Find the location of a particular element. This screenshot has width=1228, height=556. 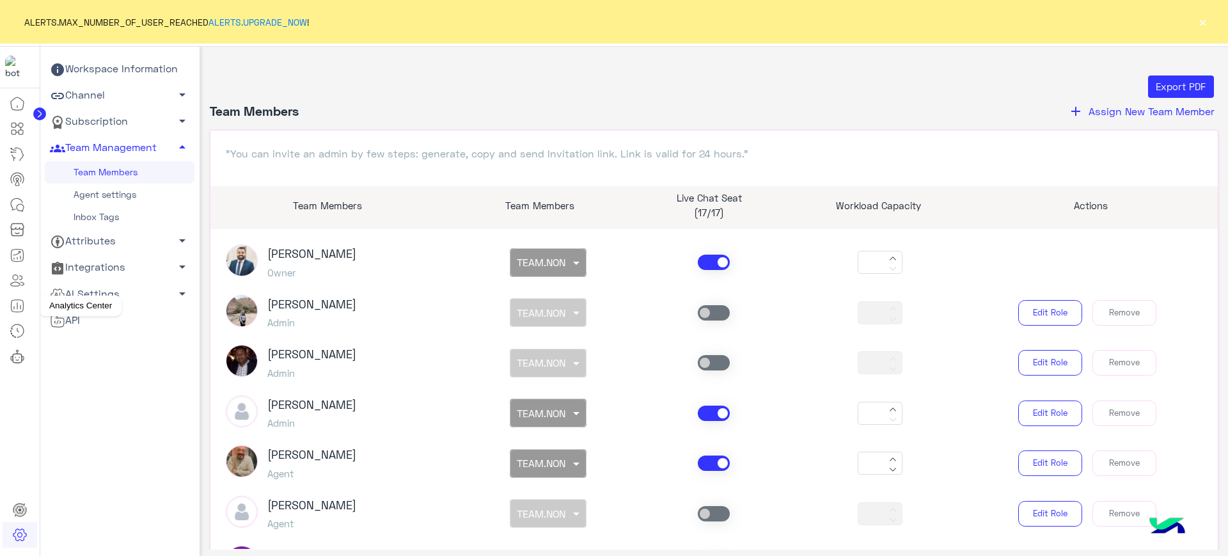

a: Team Management is located at coordinates (120, 148).